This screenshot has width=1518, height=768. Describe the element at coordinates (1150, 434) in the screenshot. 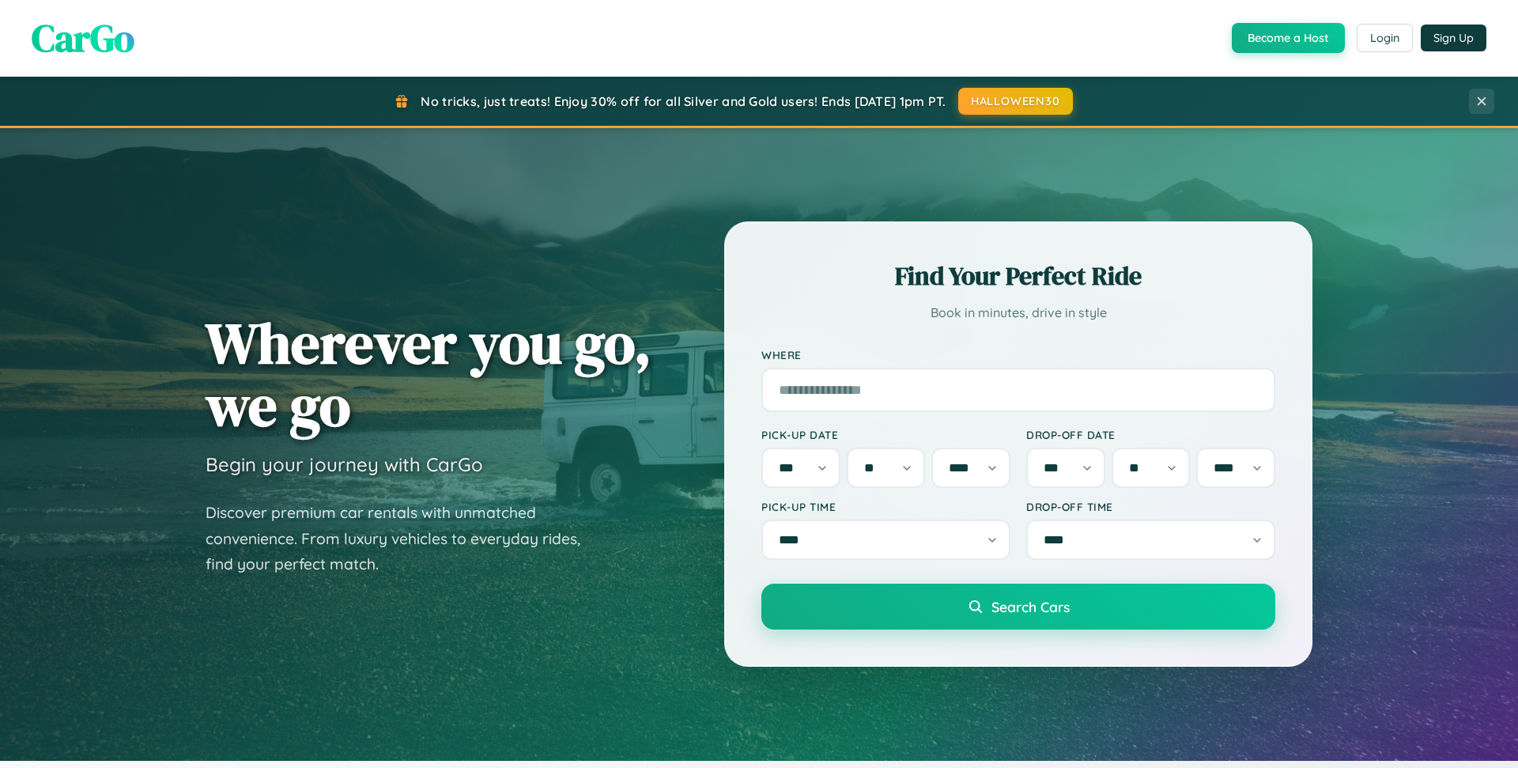

I see `label: Drop-off Date` at that location.